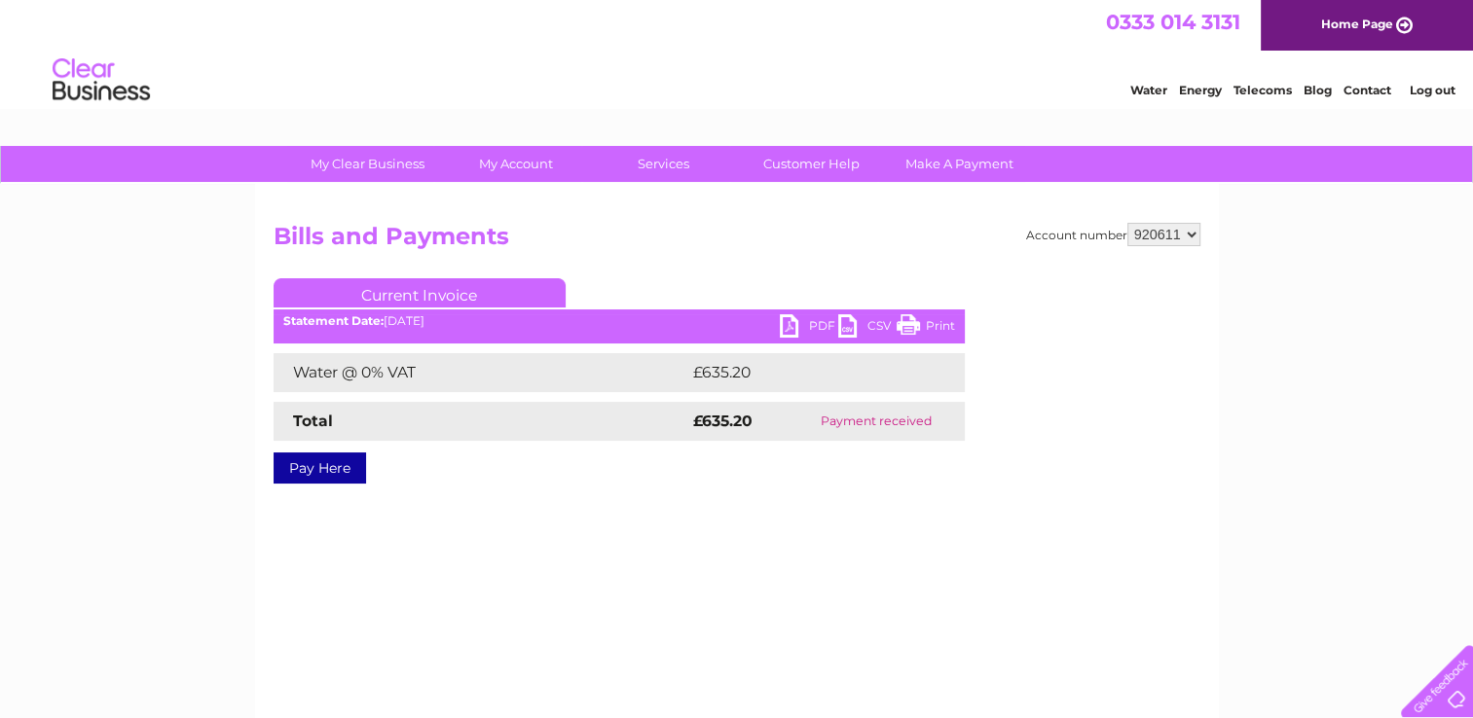 This screenshot has height=718, width=1473. I want to click on img: logo.png, so click(101, 80).